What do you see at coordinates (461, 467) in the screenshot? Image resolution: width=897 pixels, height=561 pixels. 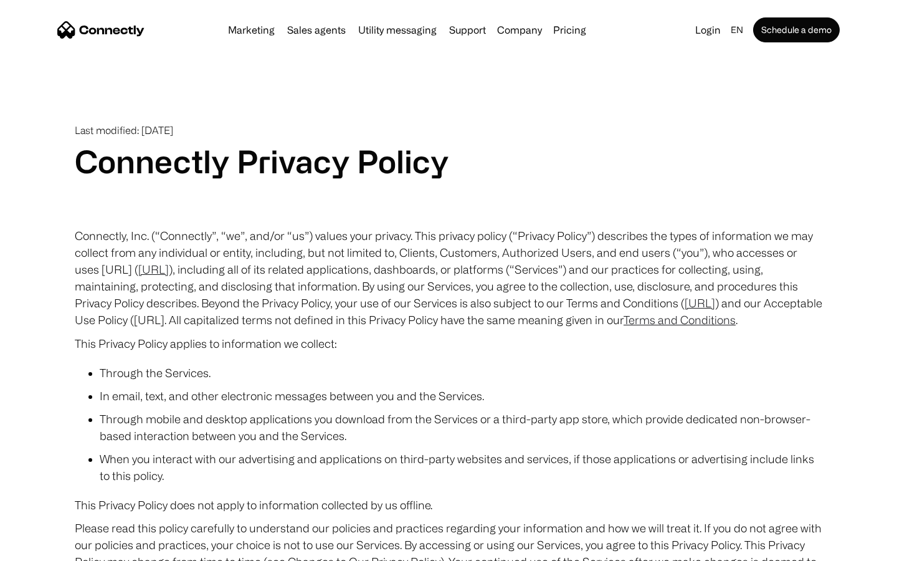 I see `li: When you interact with our advertising and applications on third-party websites and services, if ...` at bounding box center [461, 467].